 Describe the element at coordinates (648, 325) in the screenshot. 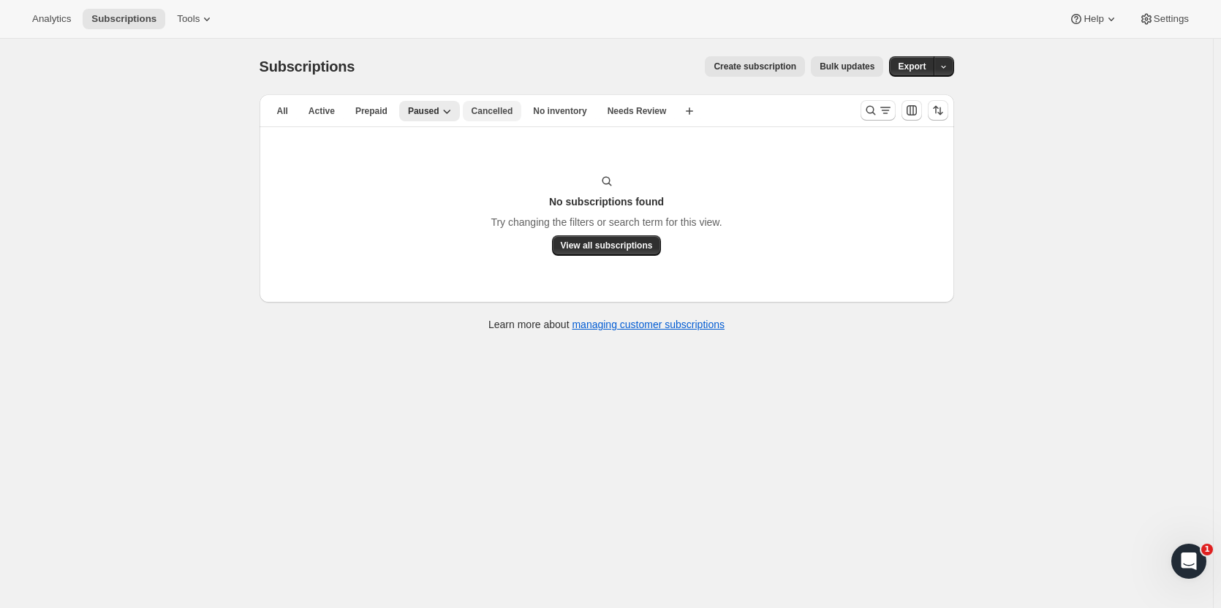

I see `a: managing customer subscriptions` at that location.